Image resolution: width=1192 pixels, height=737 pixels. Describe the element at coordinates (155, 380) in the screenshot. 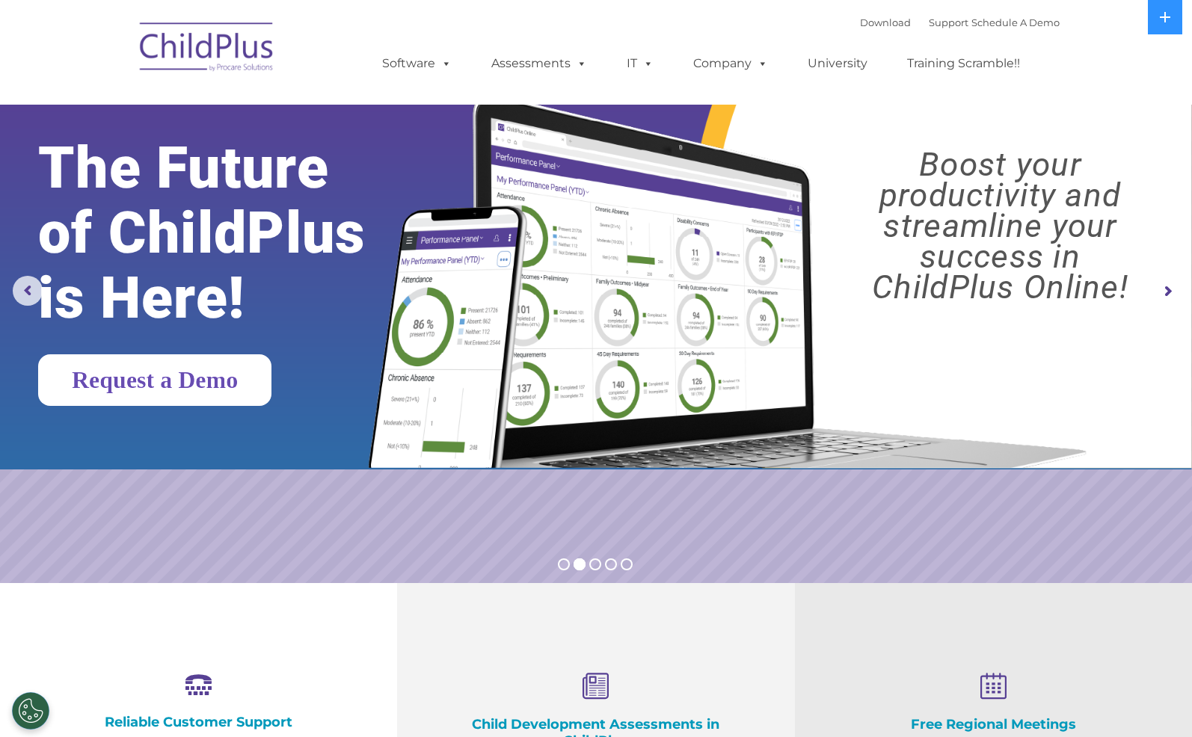

I see `a: Request a Demo` at that location.